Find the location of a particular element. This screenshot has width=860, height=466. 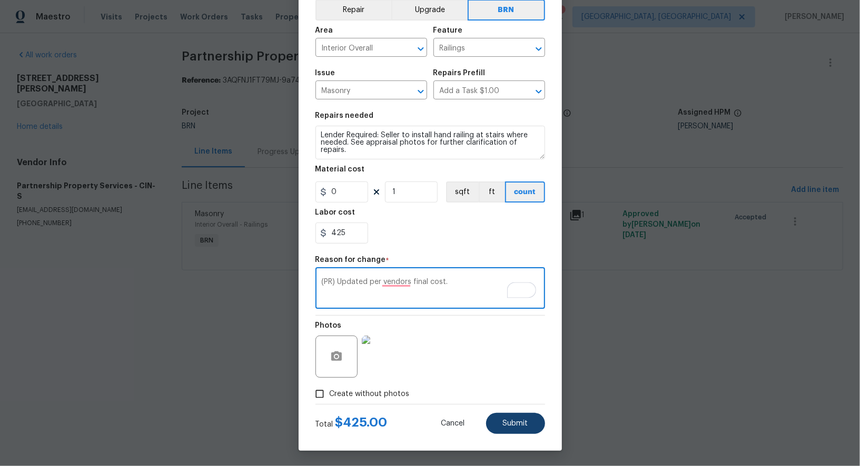

button: count is located at coordinates (525, 192).